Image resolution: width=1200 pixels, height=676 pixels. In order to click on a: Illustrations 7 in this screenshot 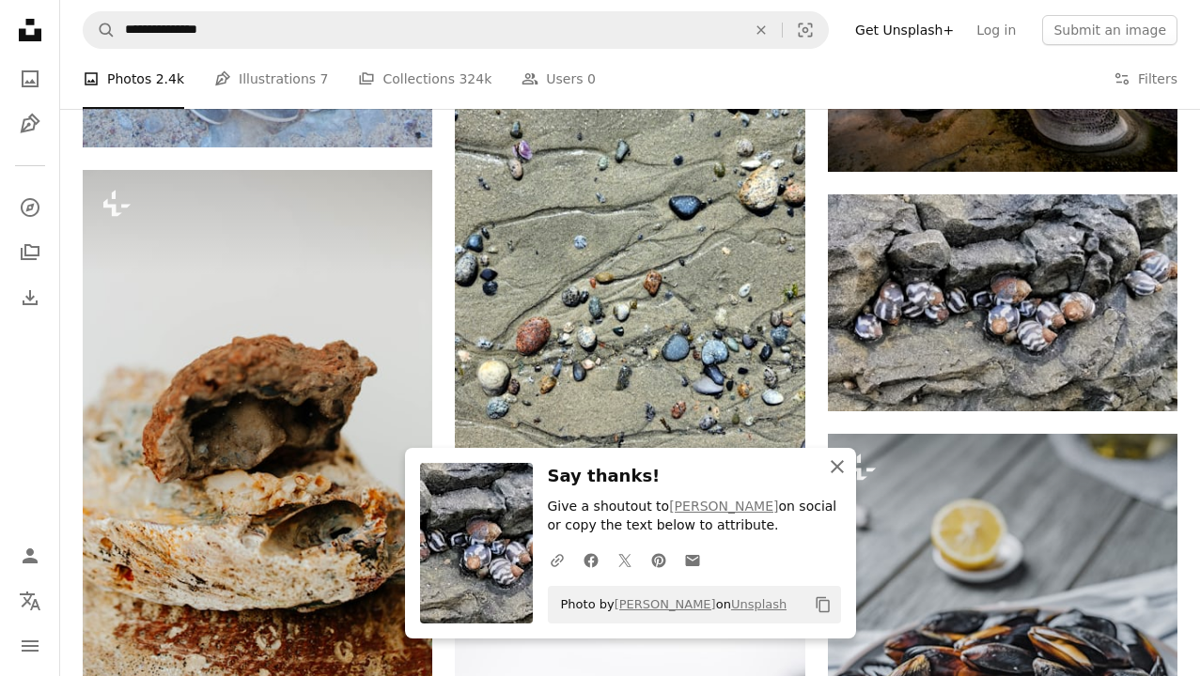, I will do `click(271, 79)`.